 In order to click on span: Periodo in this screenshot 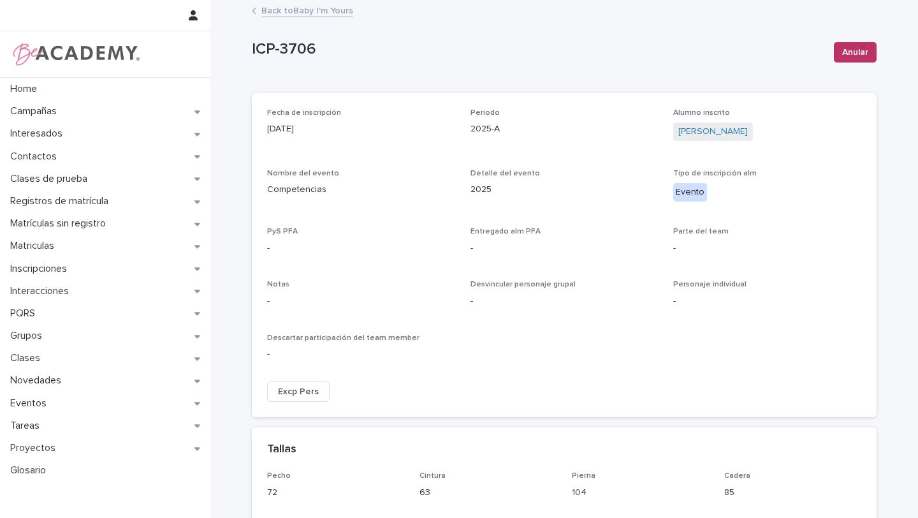, I will do `click(485, 113)`.